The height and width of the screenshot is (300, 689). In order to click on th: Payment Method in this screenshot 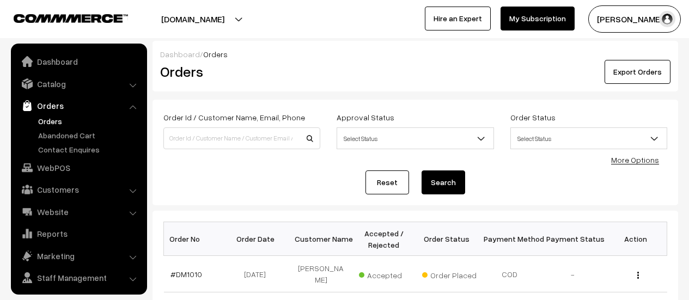, I will do `click(510, 239)`.